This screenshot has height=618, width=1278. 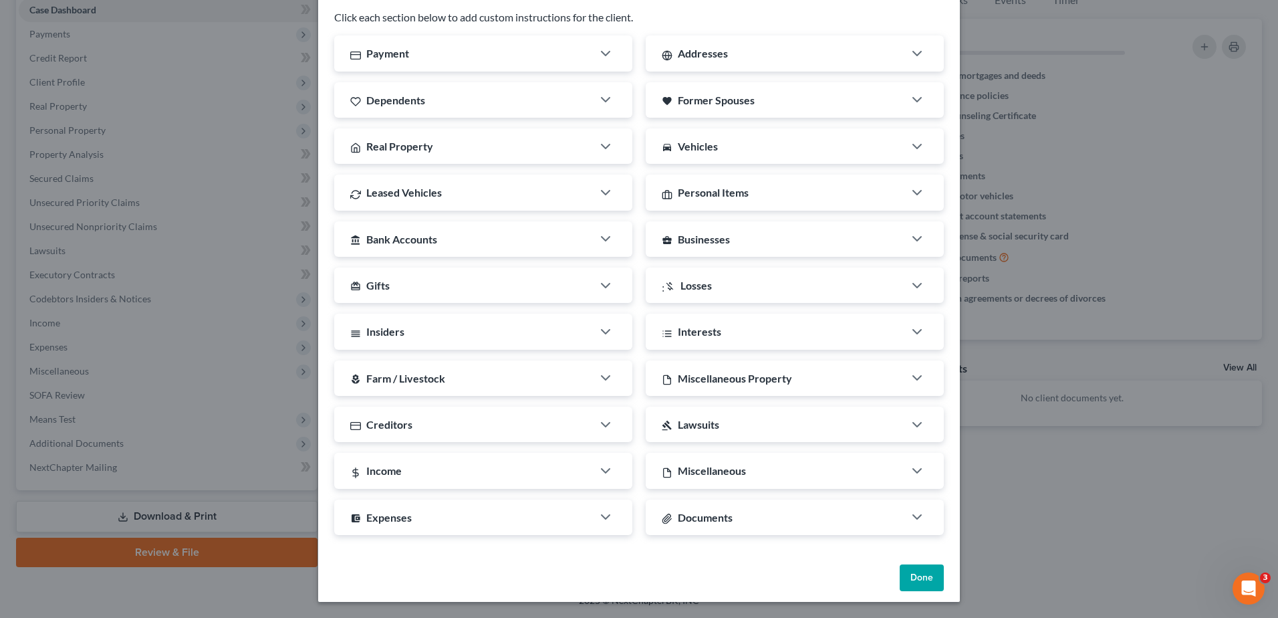 What do you see at coordinates (388, 53) in the screenshot?
I see `span: Payment` at bounding box center [388, 53].